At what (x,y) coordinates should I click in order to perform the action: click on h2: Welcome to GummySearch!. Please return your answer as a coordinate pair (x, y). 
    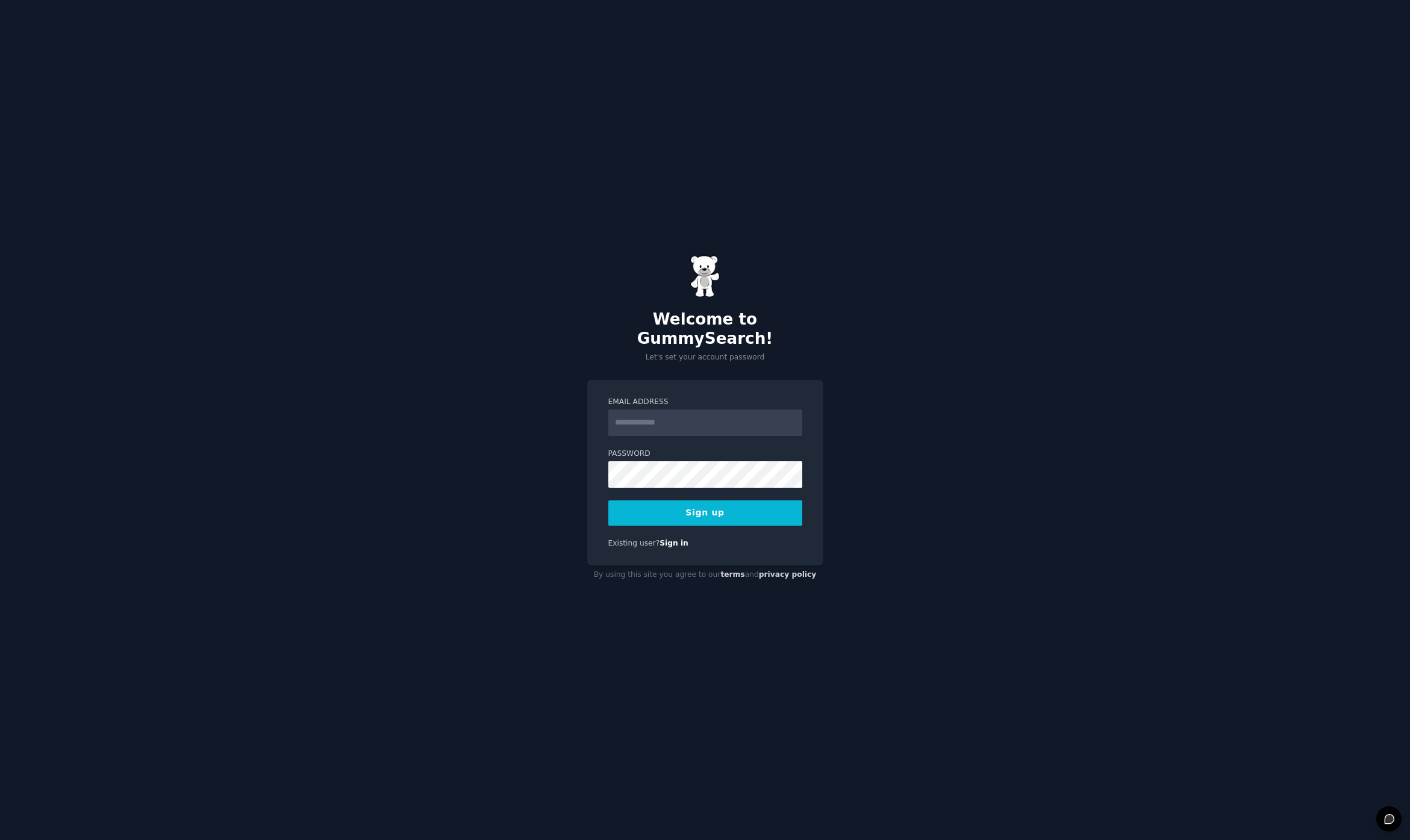
    Looking at the image, I should click on (705, 329).